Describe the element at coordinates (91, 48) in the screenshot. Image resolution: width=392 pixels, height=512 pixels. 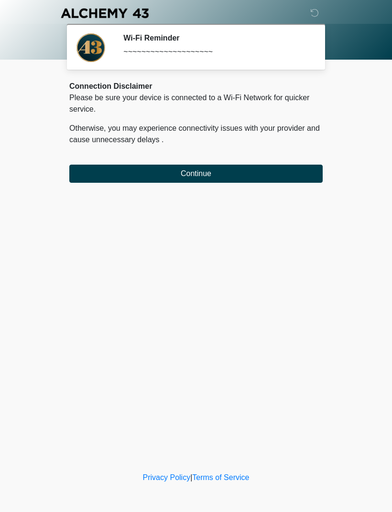
I see `img: Agent Avatar` at that location.